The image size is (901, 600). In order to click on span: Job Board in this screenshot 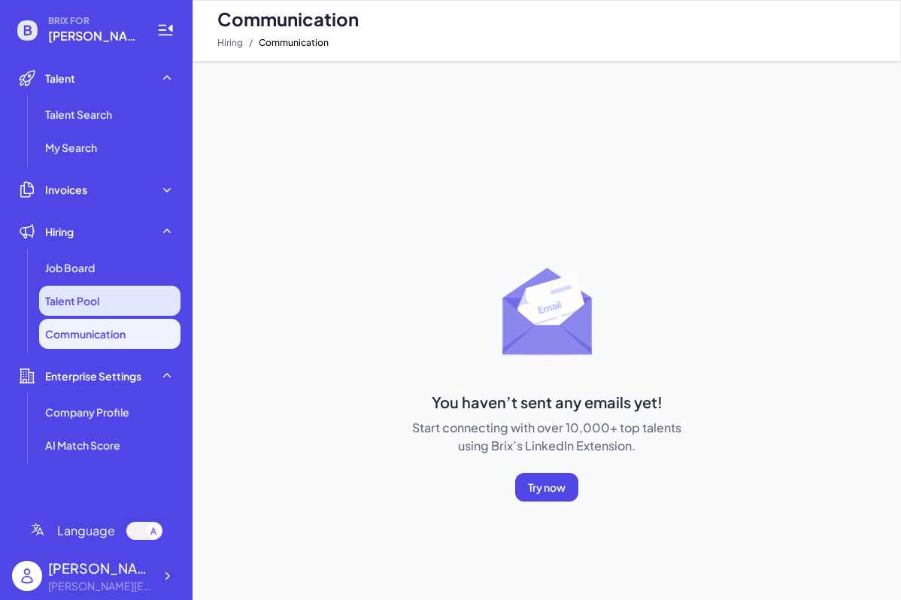, I will do `click(70, 268)`.